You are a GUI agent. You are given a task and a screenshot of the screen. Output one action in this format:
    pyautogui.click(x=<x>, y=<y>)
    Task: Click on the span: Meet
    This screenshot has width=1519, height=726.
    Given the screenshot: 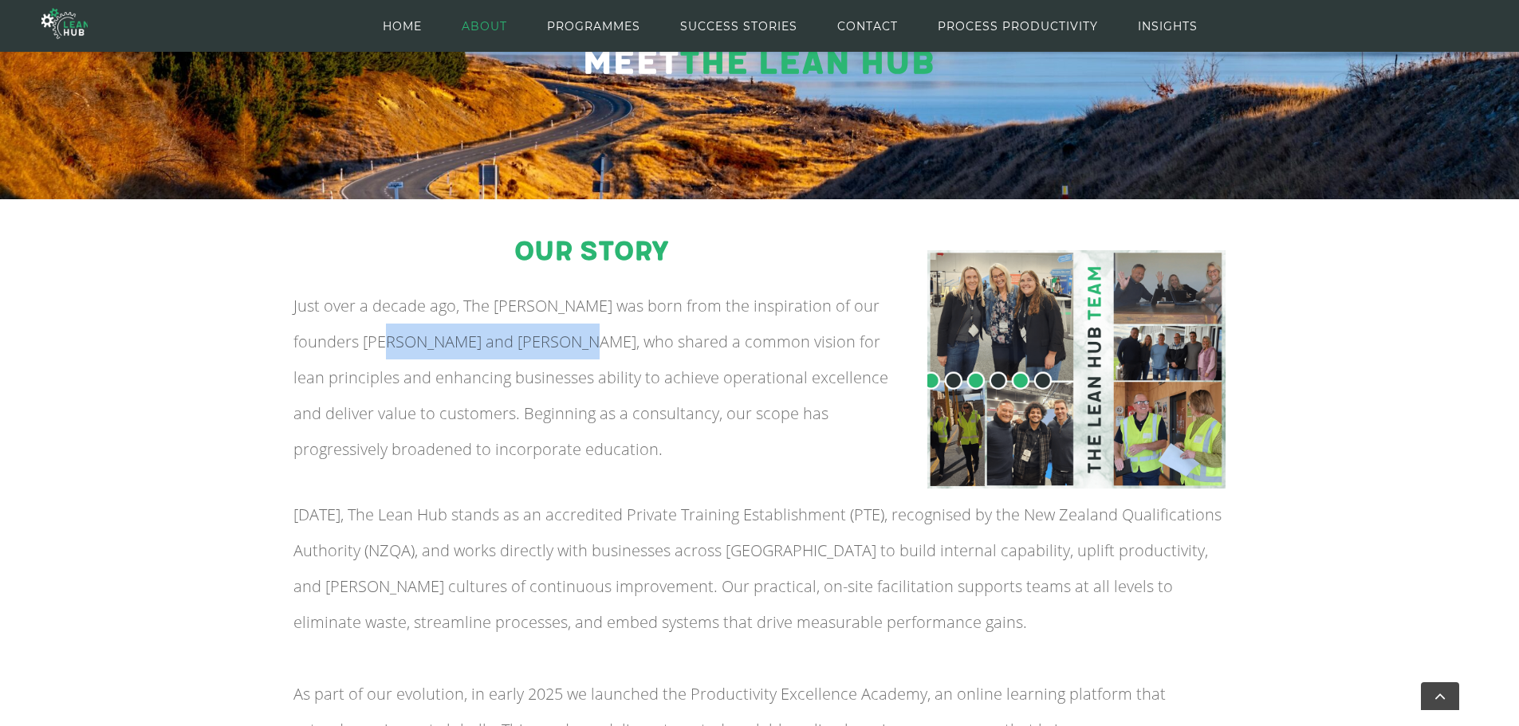 What is the action you would take?
    pyautogui.click(x=631, y=63)
    